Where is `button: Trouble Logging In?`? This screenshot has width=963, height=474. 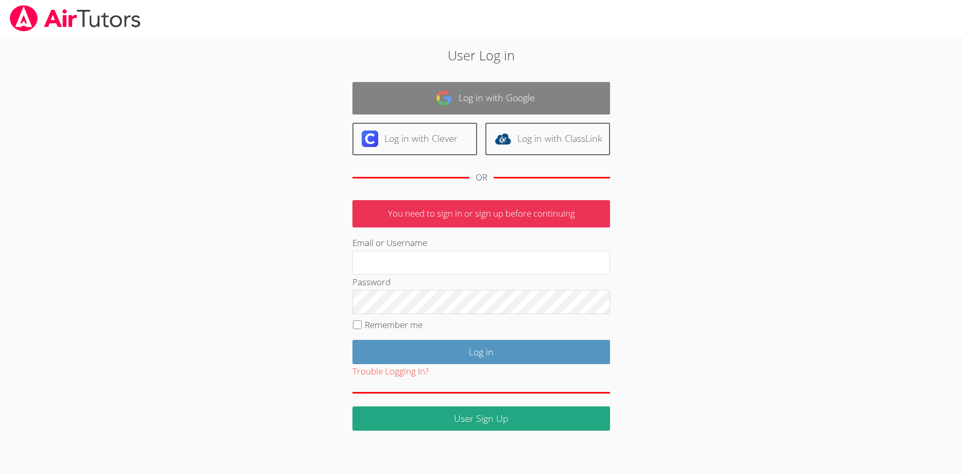
button: Trouble Logging In? is located at coordinates (391, 371).